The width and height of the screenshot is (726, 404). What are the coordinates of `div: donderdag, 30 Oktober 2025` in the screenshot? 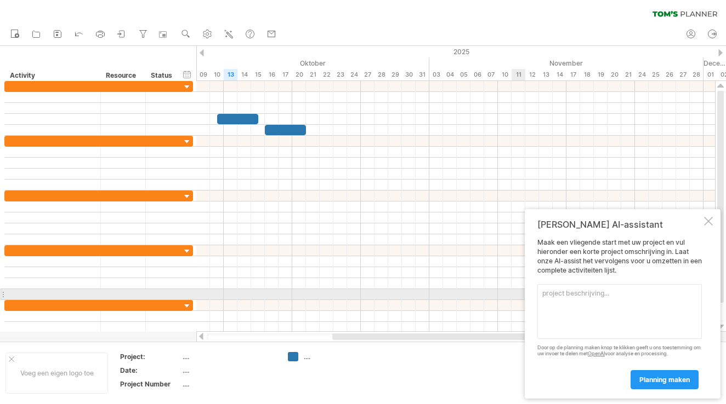 It's located at (408, 75).